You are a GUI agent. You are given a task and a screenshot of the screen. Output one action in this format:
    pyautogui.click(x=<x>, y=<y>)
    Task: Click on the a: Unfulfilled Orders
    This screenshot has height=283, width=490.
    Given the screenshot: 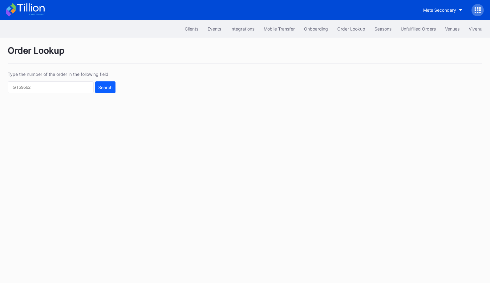 What is the action you would take?
    pyautogui.click(x=418, y=29)
    